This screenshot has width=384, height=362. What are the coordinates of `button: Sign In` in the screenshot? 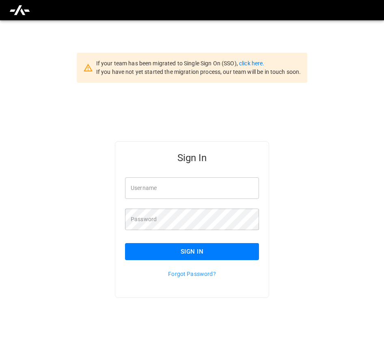 It's located at (192, 251).